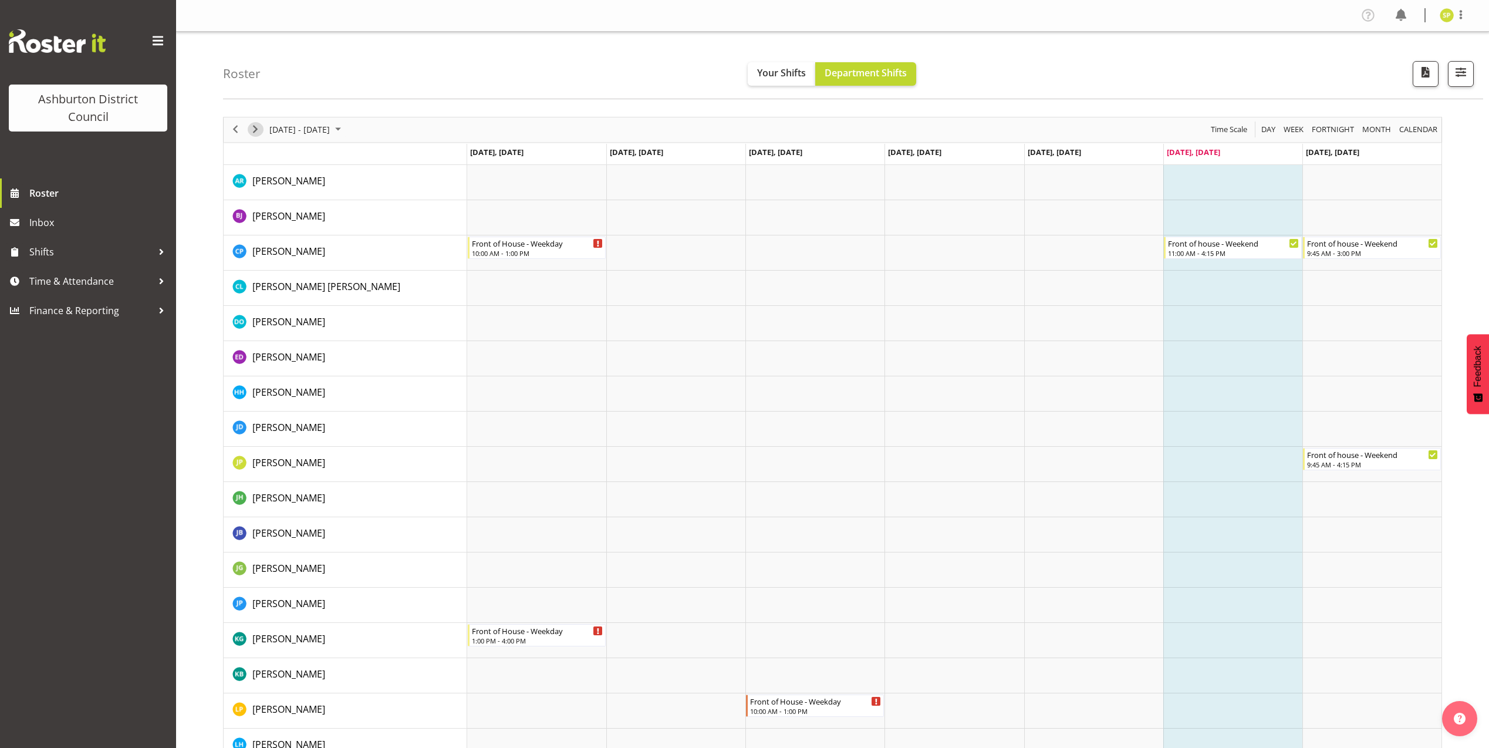  Describe the element at coordinates (1478, 366) in the screenshot. I see `span: Feedback` at that location.